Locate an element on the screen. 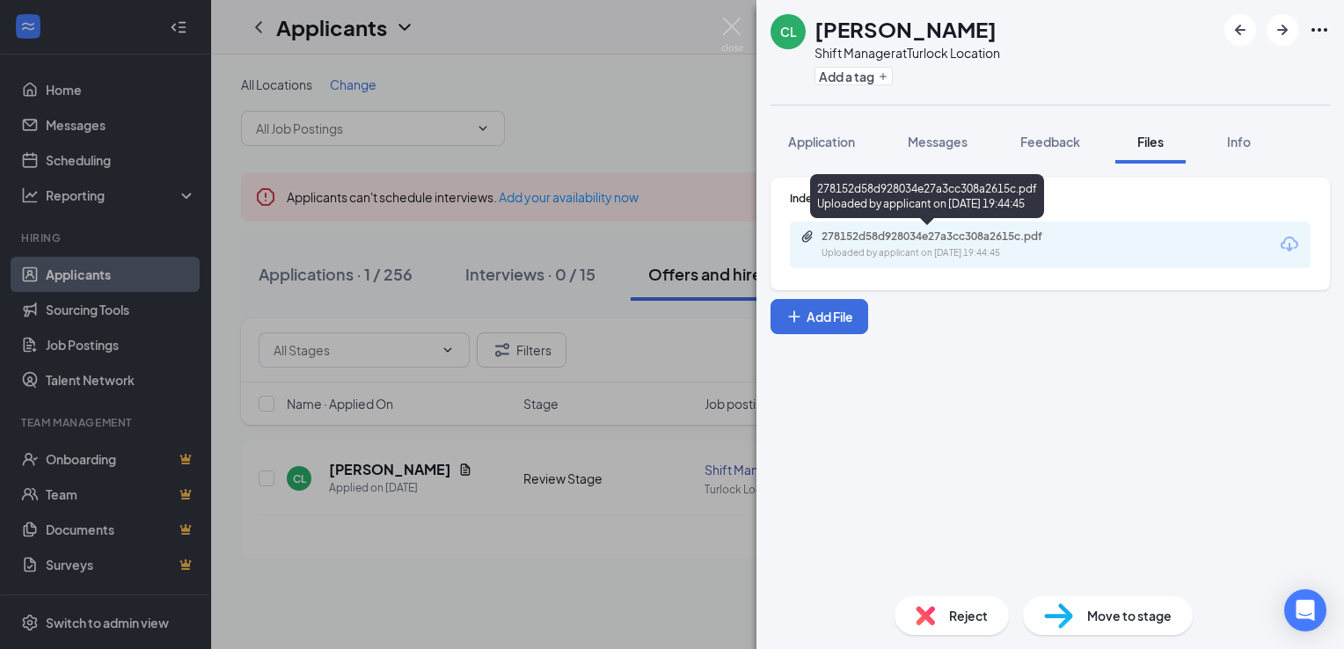  a: Download is located at coordinates (1290, 245).